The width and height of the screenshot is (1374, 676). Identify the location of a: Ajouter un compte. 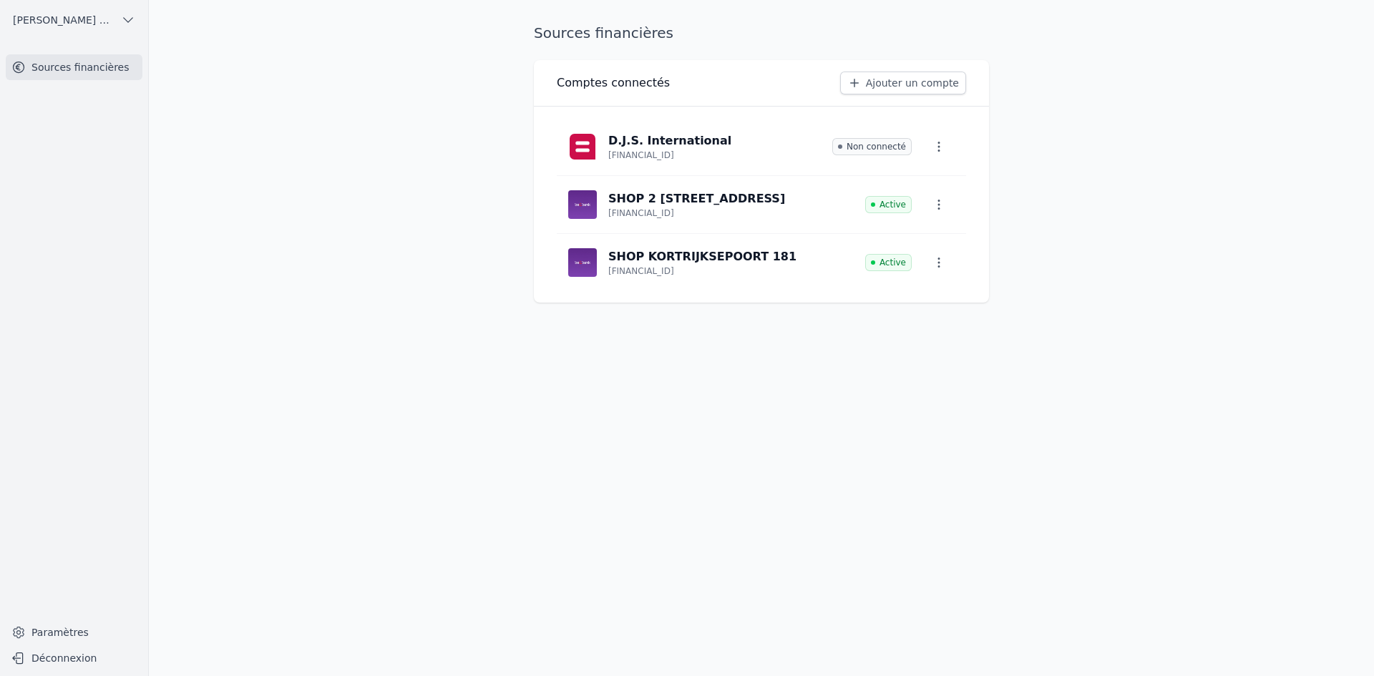
(903, 83).